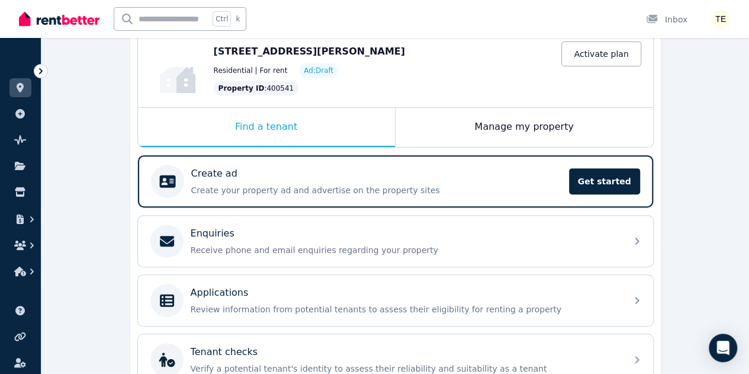 Image resolution: width=749 pixels, height=374 pixels. Describe the element at coordinates (396, 181) in the screenshot. I see `a: Create adCreate your property ad and advertise on the property sitesGet started` at that location.